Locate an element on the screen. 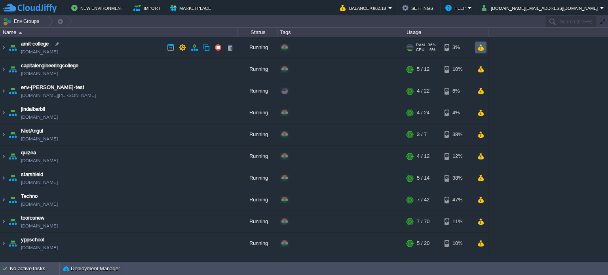 The image size is (608, 275). span: yppschool is located at coordinates (32, 240).